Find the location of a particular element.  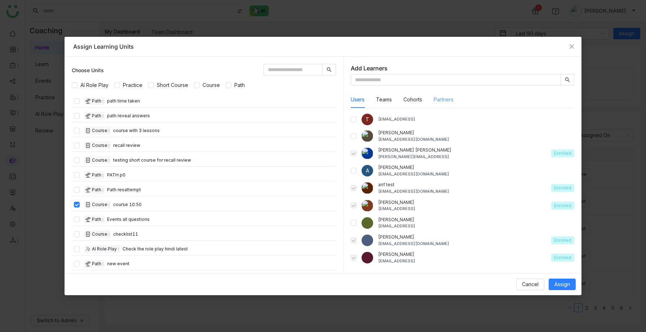

button: Close is located at coordinates (572, 47).